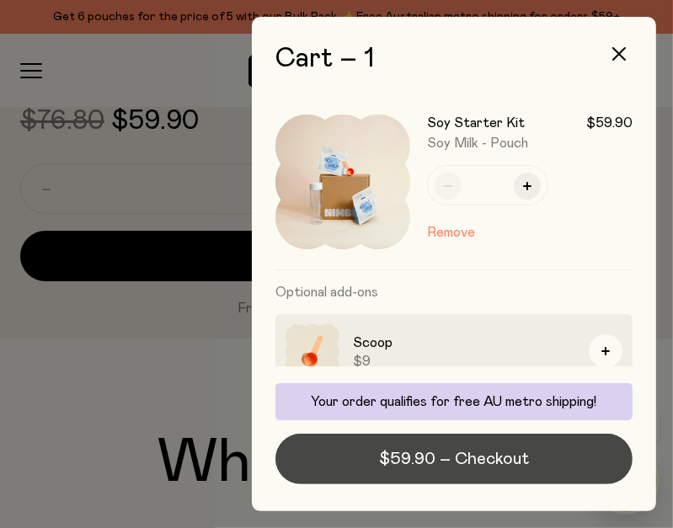  What do you see at coordinates (454, 59) in the screenshot?
I see `h2: Cart – 1` at bounding box center [454, 59].